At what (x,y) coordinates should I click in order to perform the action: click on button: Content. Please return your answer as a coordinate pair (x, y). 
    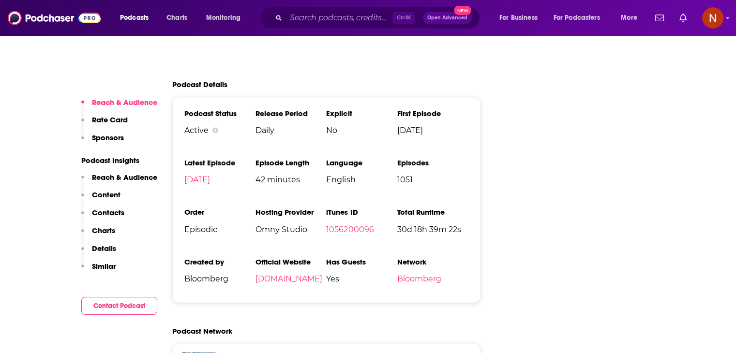
    Looking at the image, I should click on (101, 199).